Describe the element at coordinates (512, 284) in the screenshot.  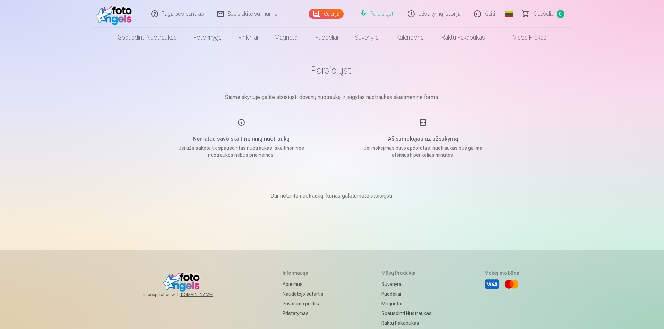
I see `li: Mastercard` at that location.